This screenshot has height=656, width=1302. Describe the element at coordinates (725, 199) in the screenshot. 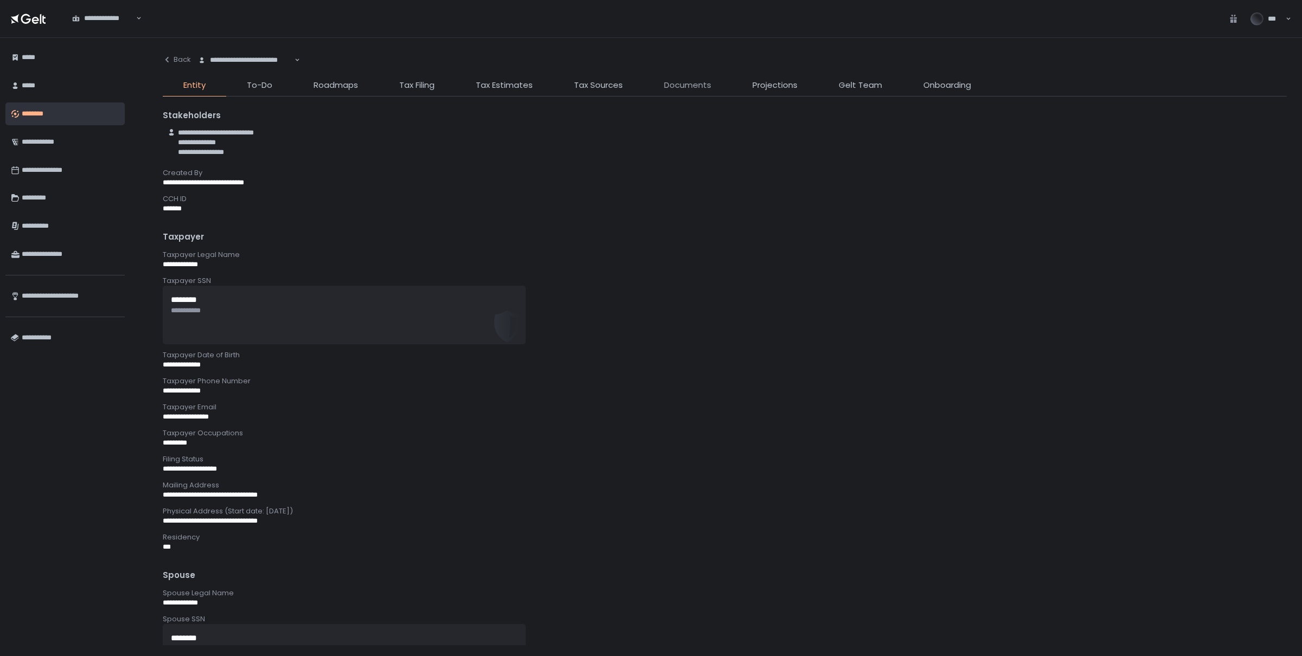

I see `div: CCH ID` at that location.